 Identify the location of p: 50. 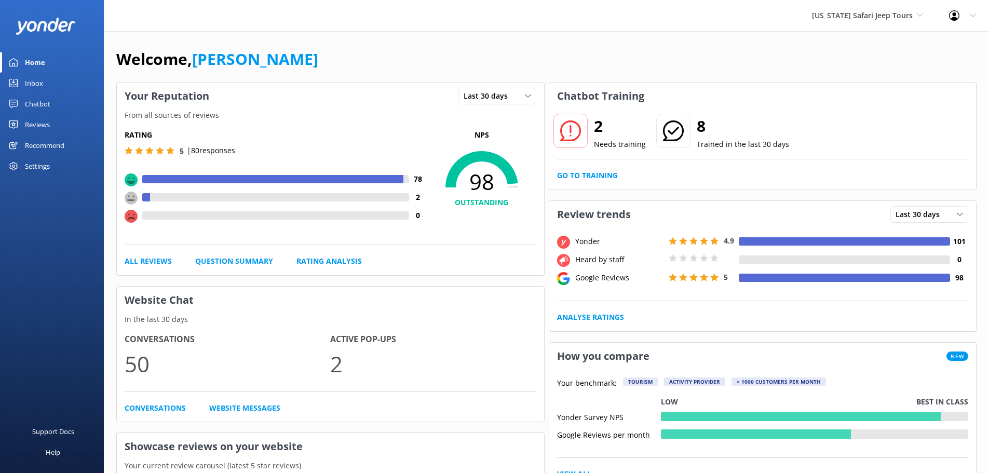
(227, 363).